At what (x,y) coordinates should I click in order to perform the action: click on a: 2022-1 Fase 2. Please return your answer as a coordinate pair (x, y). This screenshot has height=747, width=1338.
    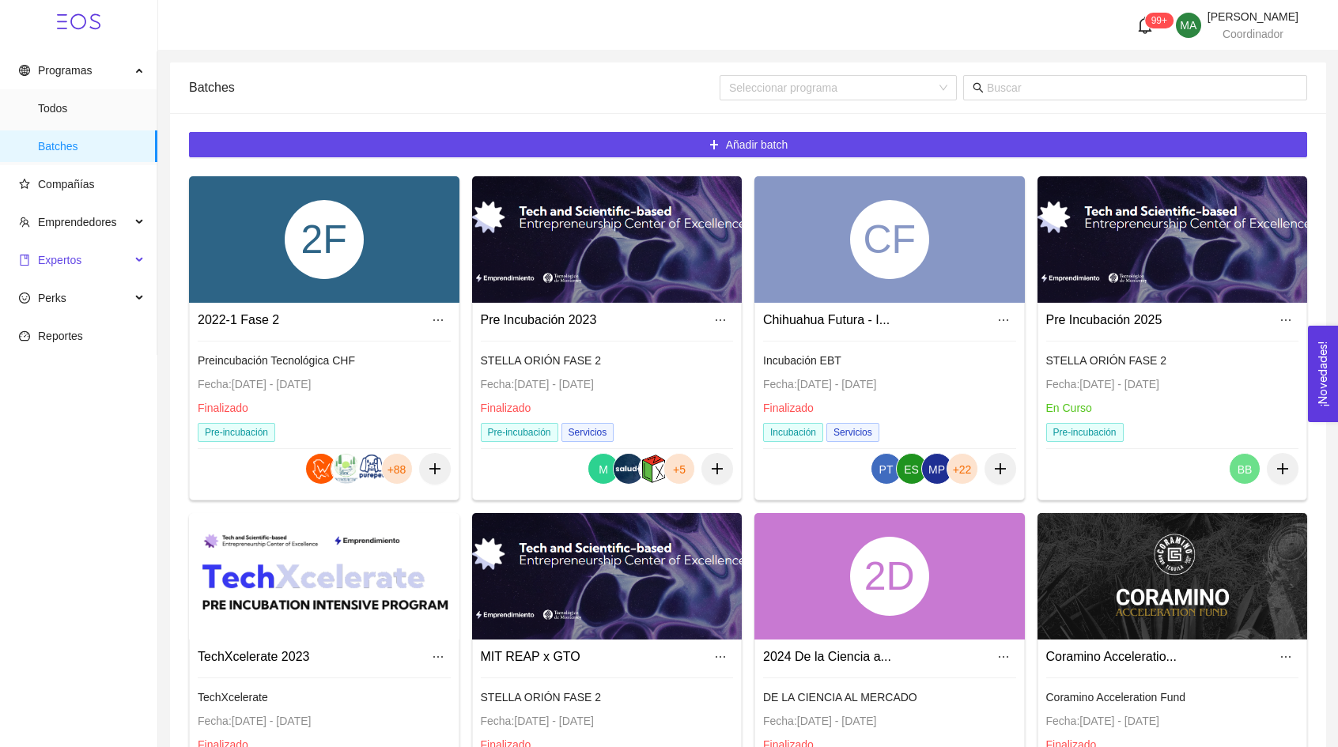
    Looking at the image, I should click on (238, 319).